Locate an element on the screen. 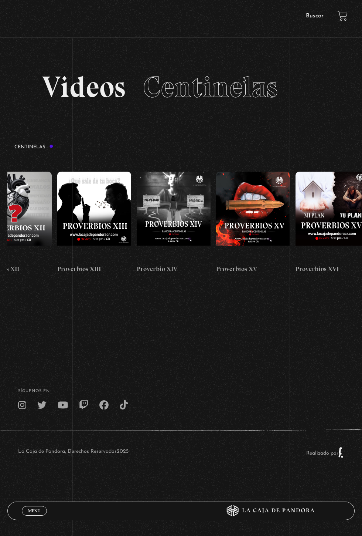 The image size is (362, 536). p: La Caja de Pandora, Derechos Reservados 2025 is located at coordinates (73, 452).